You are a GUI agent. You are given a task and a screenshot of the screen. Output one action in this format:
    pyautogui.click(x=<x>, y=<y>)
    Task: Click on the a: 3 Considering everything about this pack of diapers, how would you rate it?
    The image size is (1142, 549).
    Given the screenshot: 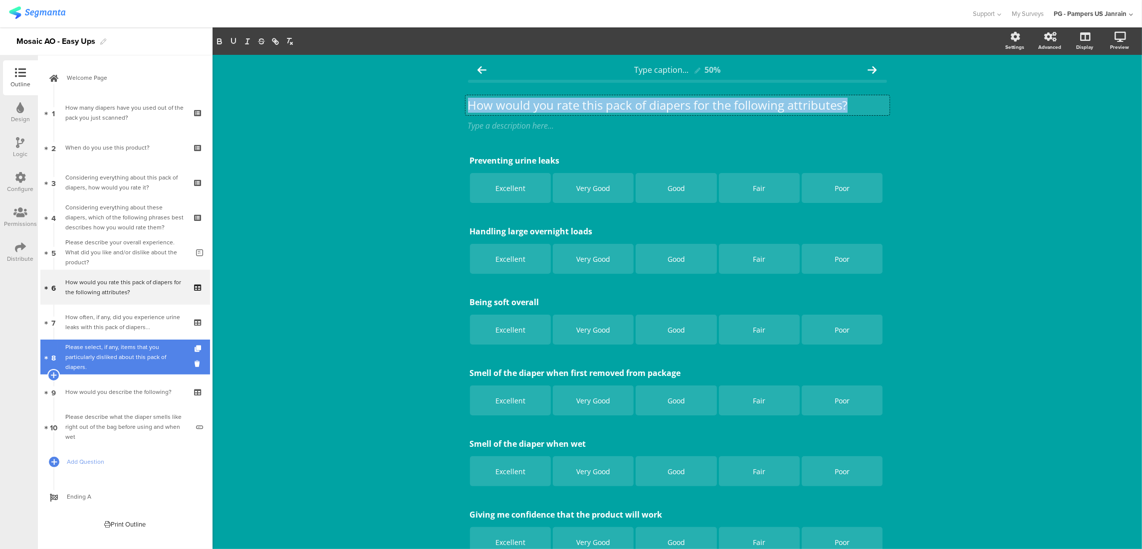 What is the action you would take?
    pyautogui.click(x=125, y=183)
    